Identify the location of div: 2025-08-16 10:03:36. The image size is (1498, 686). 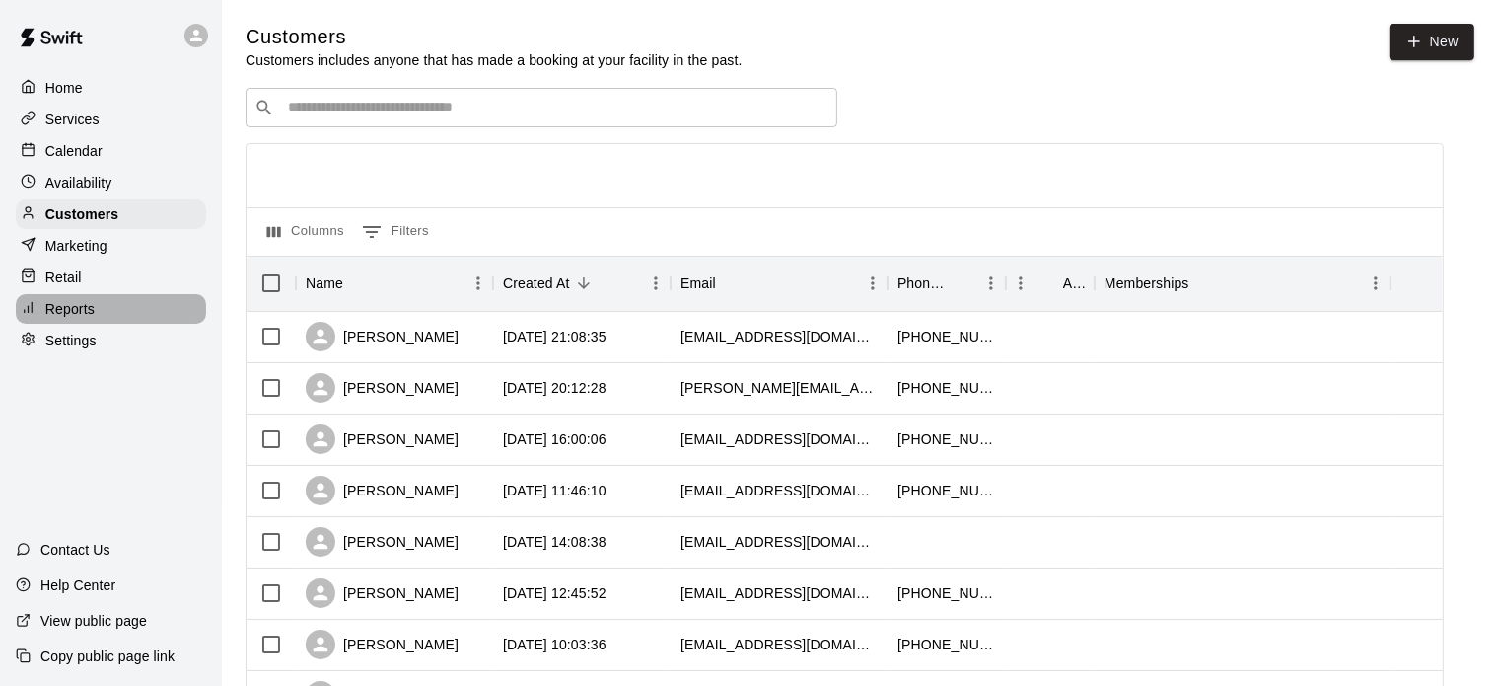
(554, 644).